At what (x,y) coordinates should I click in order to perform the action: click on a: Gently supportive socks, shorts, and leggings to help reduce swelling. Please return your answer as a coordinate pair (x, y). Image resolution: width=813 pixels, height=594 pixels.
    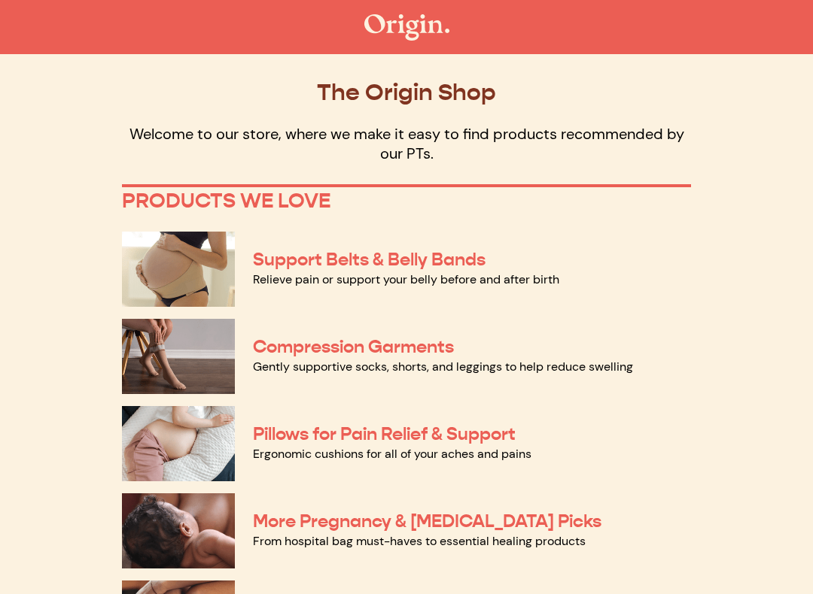
    Looking at the image, I should click on (442, 366).